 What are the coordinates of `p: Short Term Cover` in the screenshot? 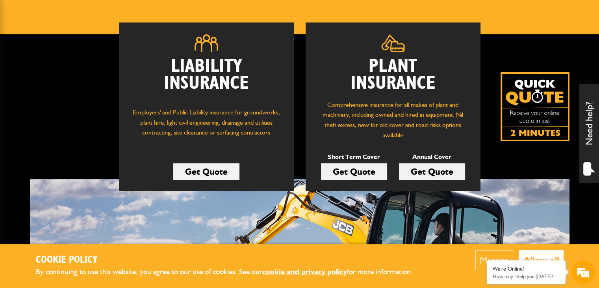 It's located at (354, 157).